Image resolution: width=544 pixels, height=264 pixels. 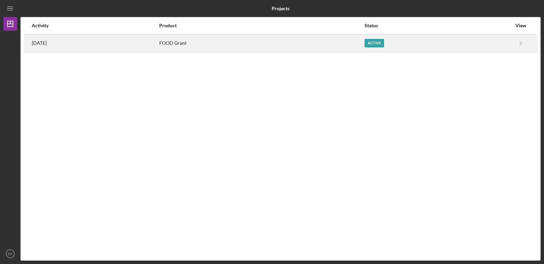 I want to click on time: 2025-07-13 17:35, so click(x=39, y=43).